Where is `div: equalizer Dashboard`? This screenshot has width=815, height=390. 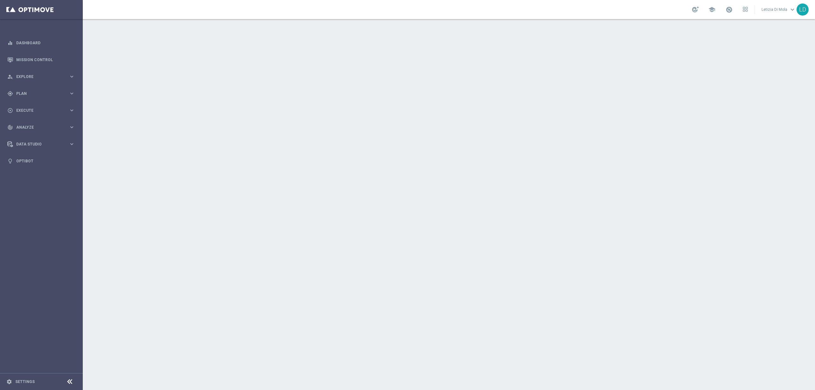
div: equalizer Dashboard is located at coordinates (41, 43).